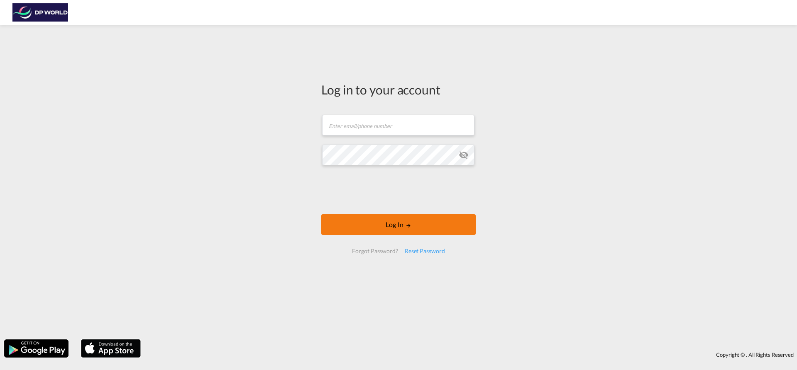  I want to click on div: Copyright © . All Rights Reserved, so click(470, 355).